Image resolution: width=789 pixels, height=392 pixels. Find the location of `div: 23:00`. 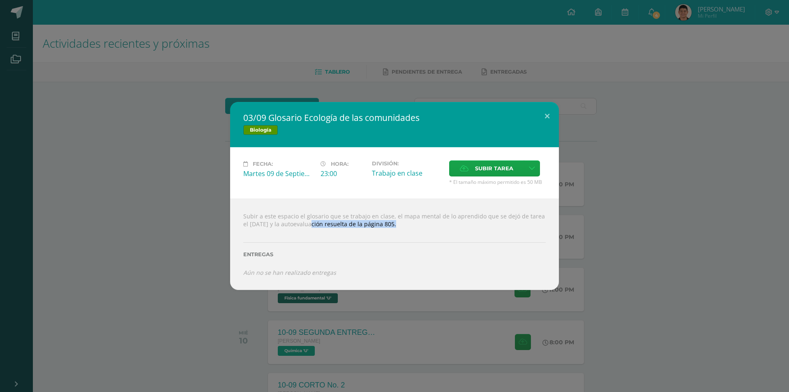

div: 23:00 is located at coordinates (343, 173).